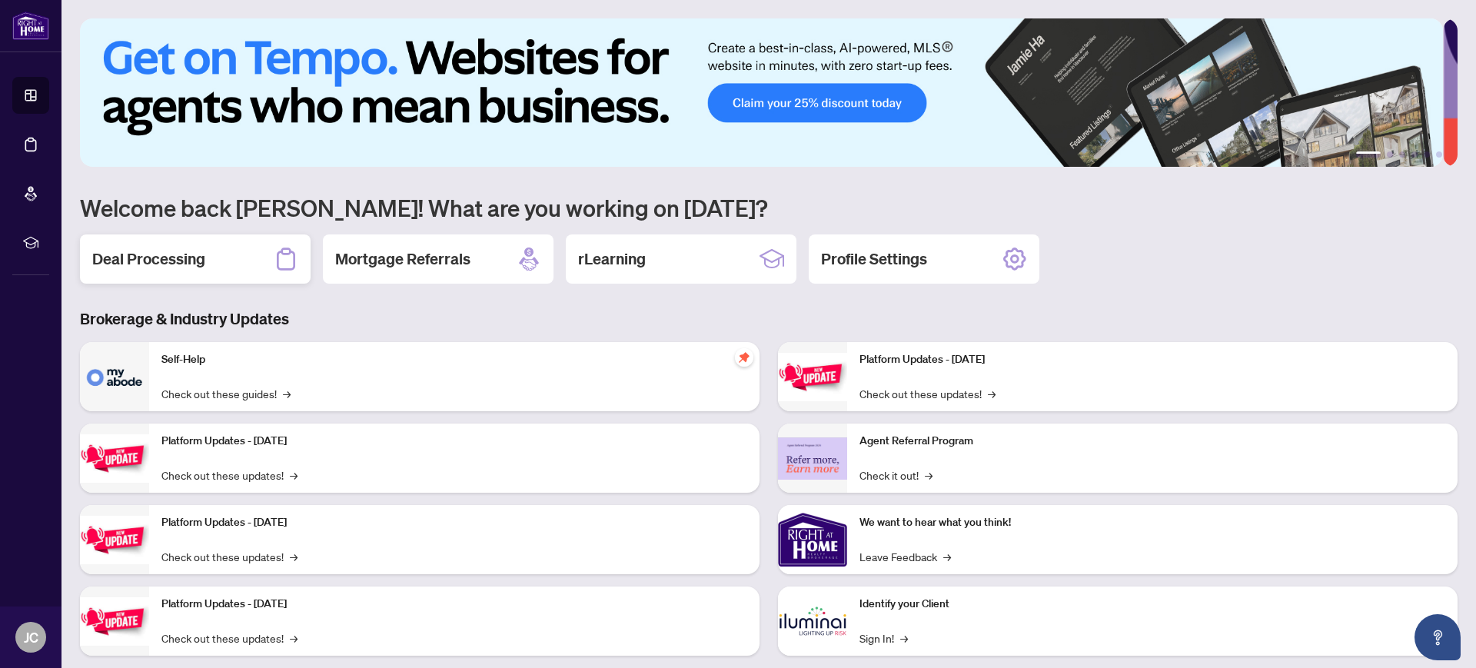 This screenshot has height=668, width=1476. I want to click on a: Sign In!→, so click(884, 638).